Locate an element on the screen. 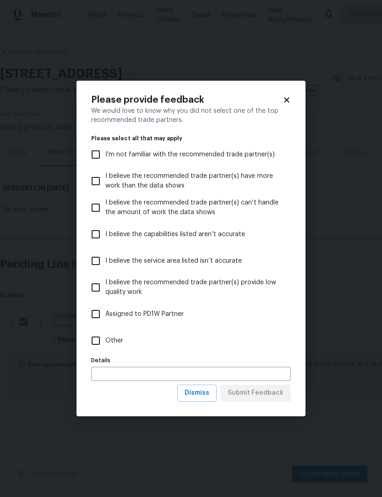 The height and width of the screenshot is (497, 382). label: Details is located at coordinates (191, 360).